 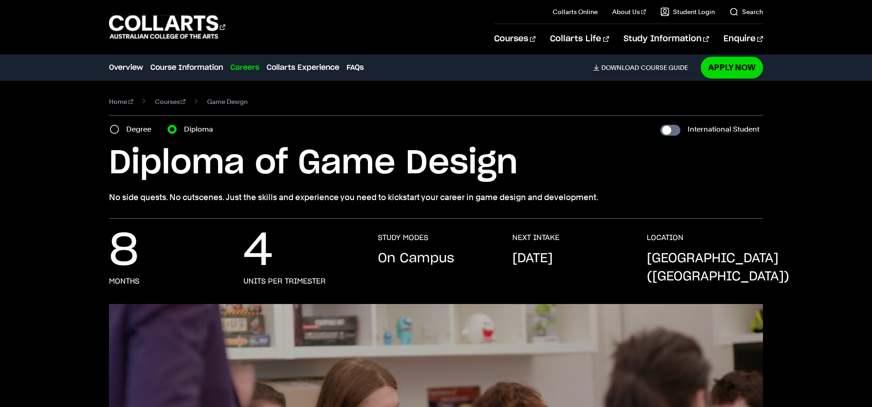 I want to click on p: 8, so click(x=123, y=251).